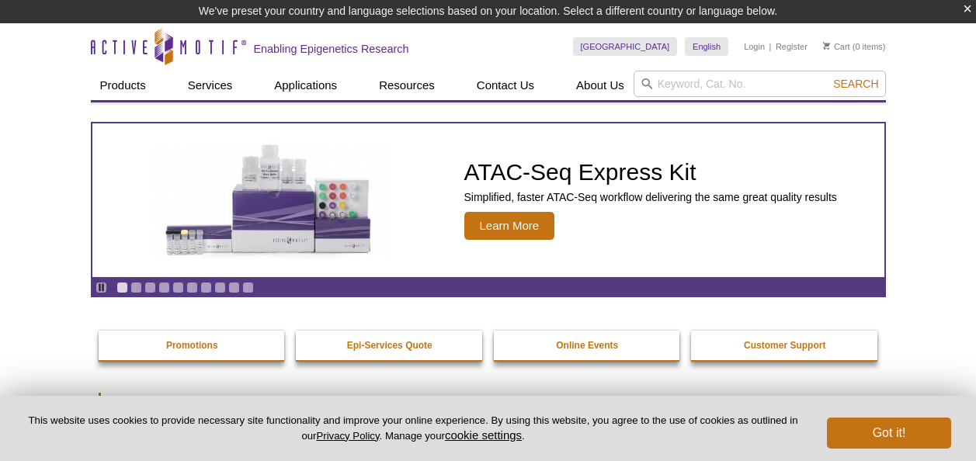  Describe the element at coordinates (390, 345) in the screenshot. I see `strong: Epi-Services Quote` at that location.